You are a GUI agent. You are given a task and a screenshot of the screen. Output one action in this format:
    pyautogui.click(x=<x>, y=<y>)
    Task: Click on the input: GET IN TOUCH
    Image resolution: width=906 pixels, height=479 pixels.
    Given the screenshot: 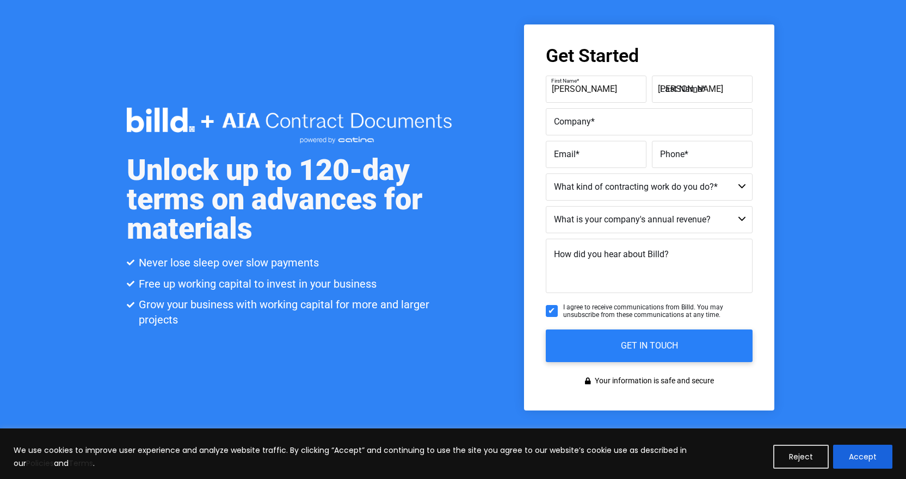 What is the action you would take?
    pyautogui.click(x=649, y=346)
    